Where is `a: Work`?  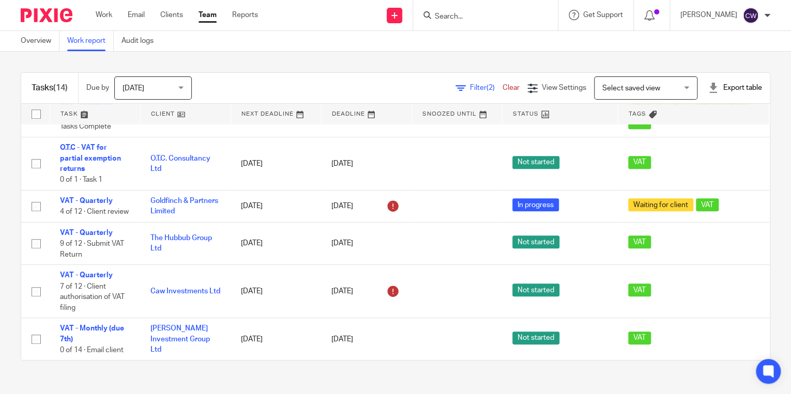
a: Work is located at coordinates (104, 15).